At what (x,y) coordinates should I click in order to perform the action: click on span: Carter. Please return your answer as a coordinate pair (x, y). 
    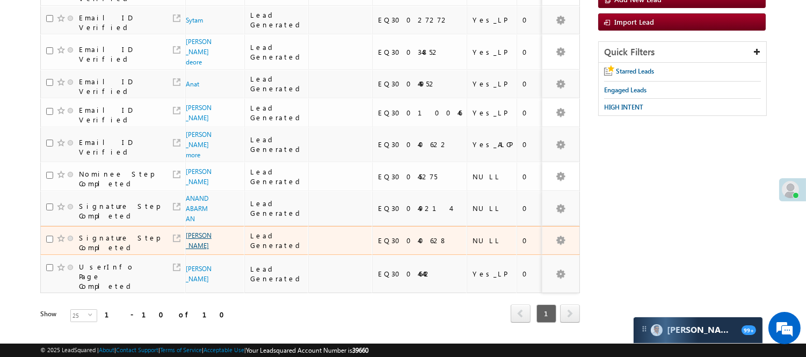
    Looking at the image, I should click on (702, 330).